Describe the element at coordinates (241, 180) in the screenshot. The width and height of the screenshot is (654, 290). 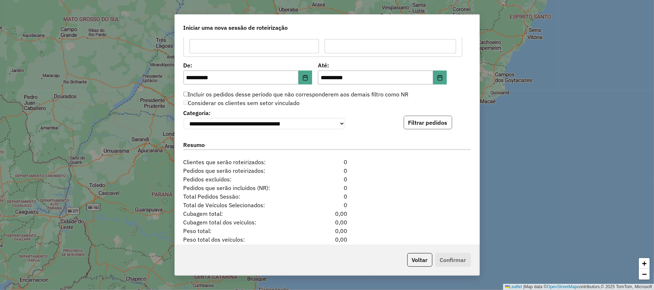
I see `span: Pedidos excluídos:` at that location.